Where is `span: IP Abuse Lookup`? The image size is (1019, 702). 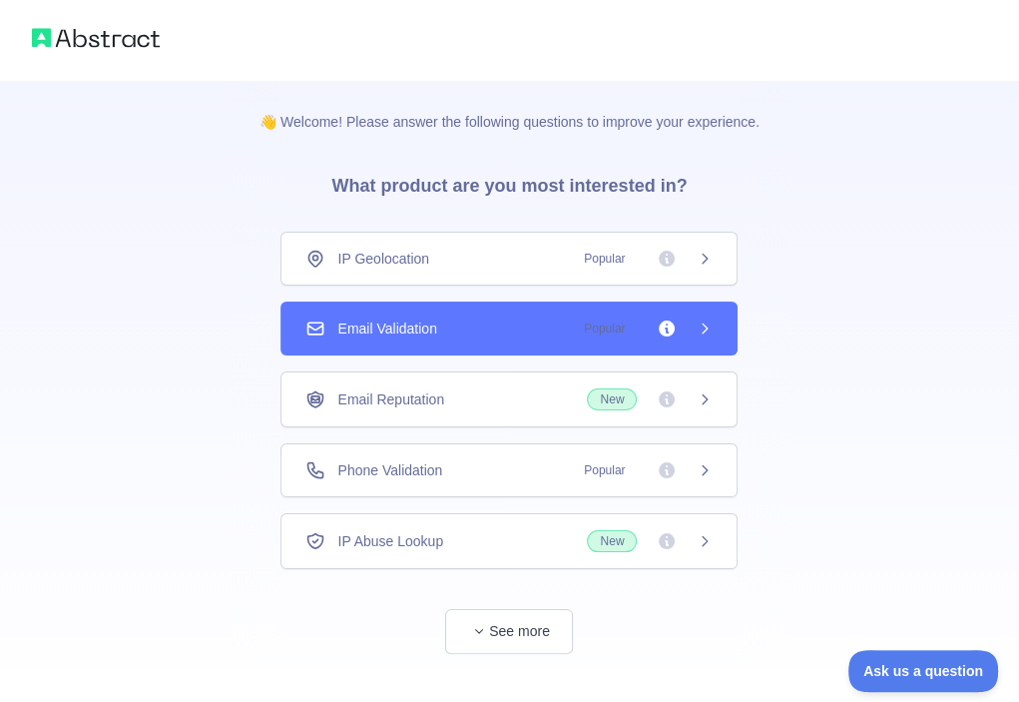
span: IP Abuse Lookup is located at coordinates (390, 541).